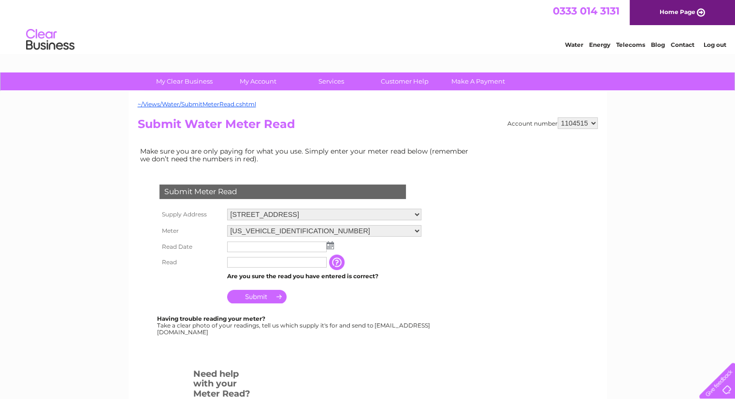  What do you see at coordinates (258, 81) in the screenshot?
I see `a: My Account` at bounding box center [258, 81].